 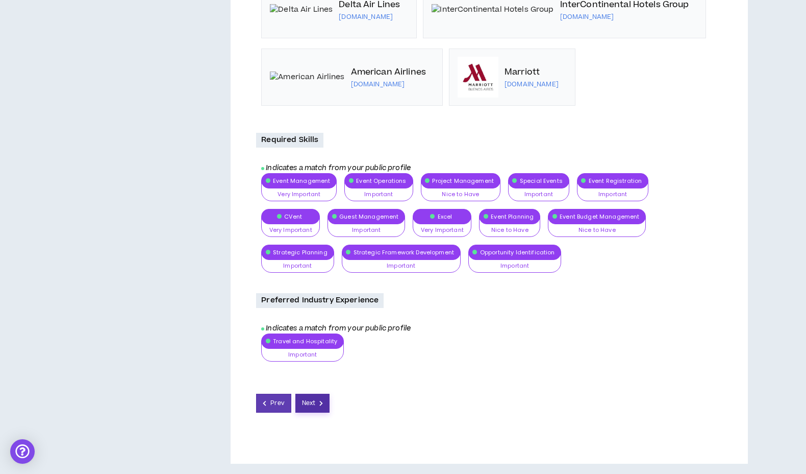 What do you see at coordinates (274, 403) in the screenshot?
I see `button: Prev` at bounding box center [274, 403].